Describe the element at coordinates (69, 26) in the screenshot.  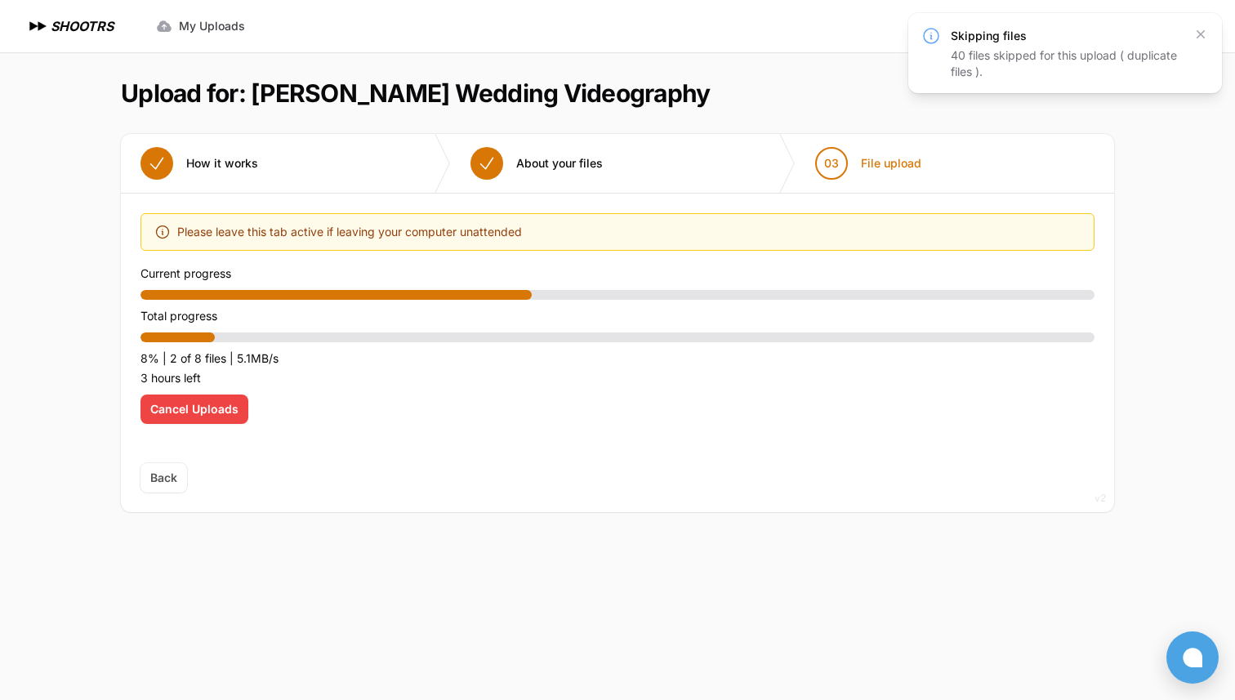
I see `a: SHOOTRS SHOOTRS` at that location.